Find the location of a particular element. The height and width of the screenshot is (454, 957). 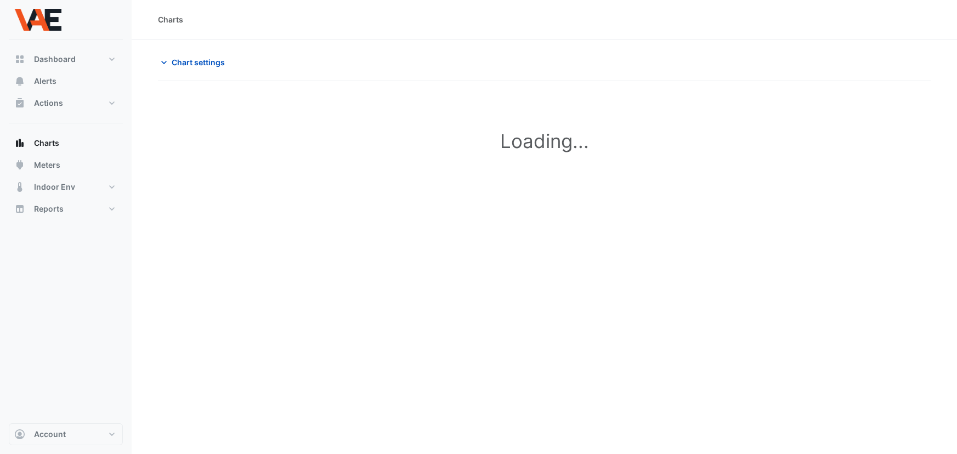

button: Dashboard is located at coordinates (66, 59).